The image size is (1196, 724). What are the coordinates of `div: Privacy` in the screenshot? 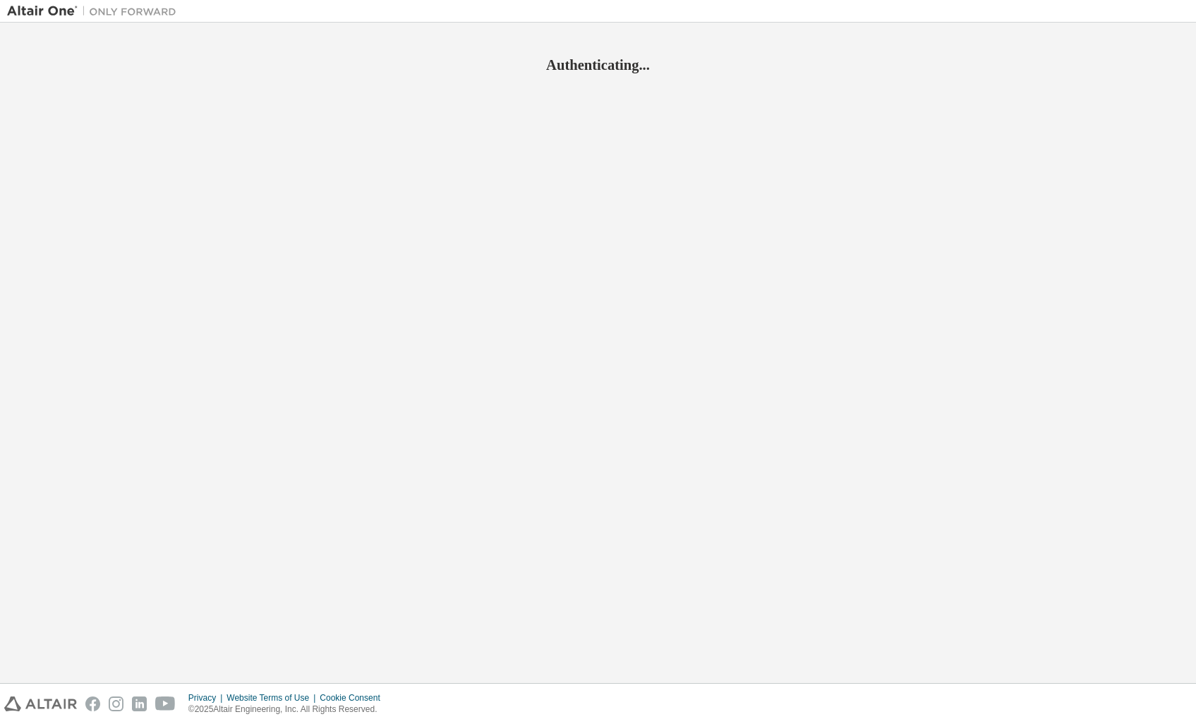 It's located at (208, 698).